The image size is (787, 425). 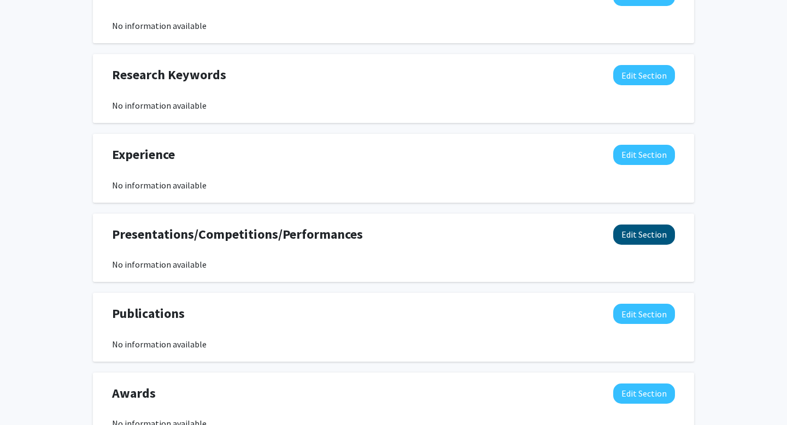 What do you see at coordinates (644, 314) in the screenshot?
I see `button: Edit Publications` at bounding box center [644, 314].